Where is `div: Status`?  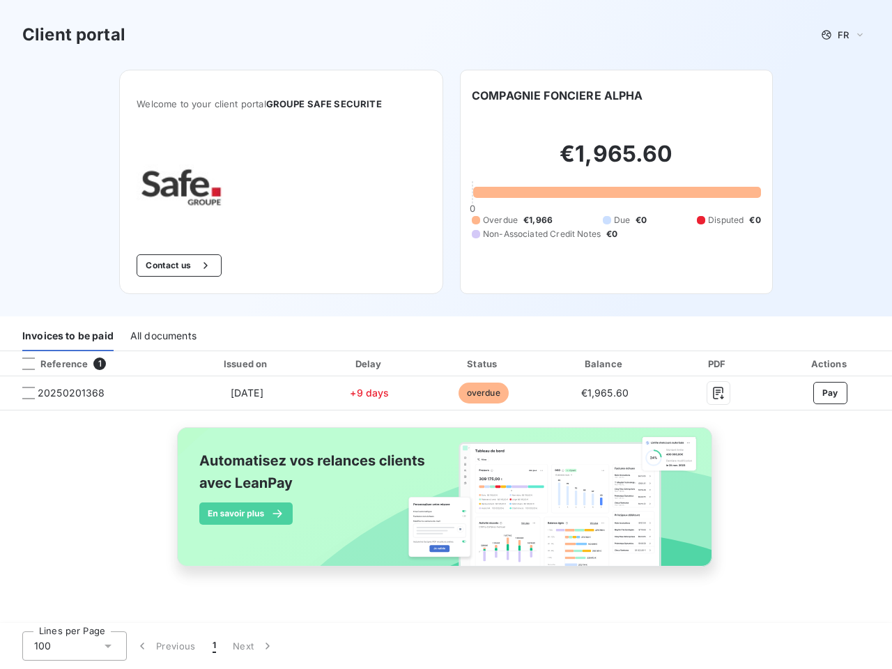 div: Status is located at coordinates (483, 364).